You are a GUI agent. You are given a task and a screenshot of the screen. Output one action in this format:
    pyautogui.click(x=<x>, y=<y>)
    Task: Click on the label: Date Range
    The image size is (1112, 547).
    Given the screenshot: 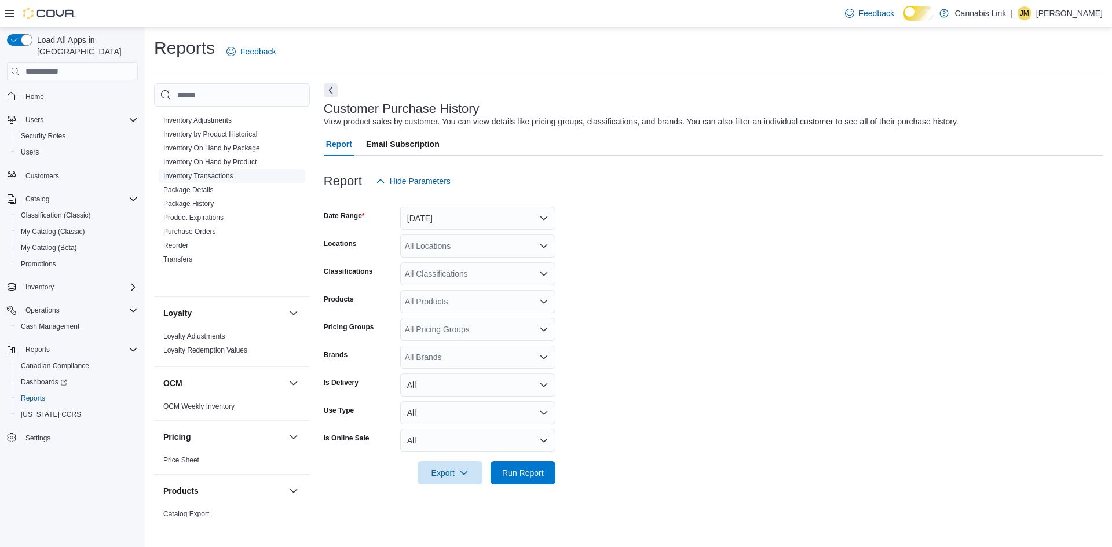 What is the action you would take?
    pyautogui.click(x=344, y=216)
    